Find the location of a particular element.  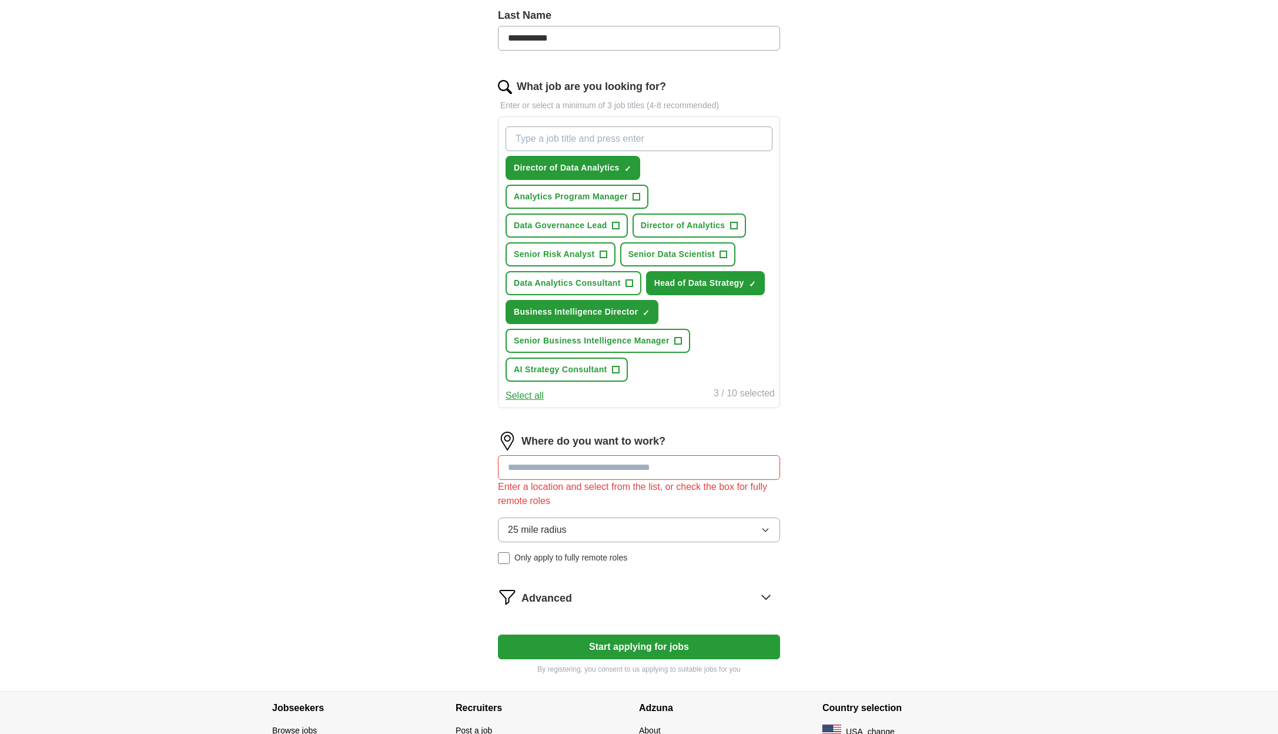

span: Data Analytics Consultant is located at coordinates (567, 283).